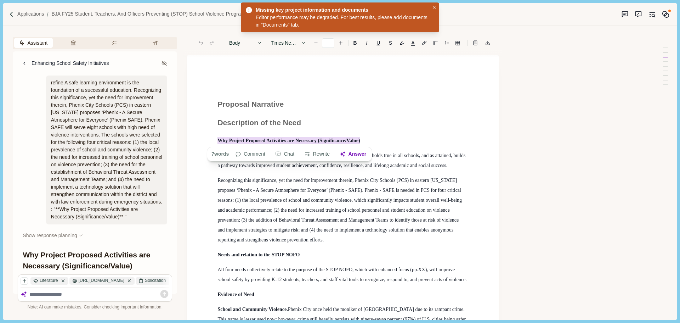 The height and width of the screenshot is (323, 680). Describe the element at coordinates (258, 254) in the screenshot. I see `span: Needs and relation to the STOP NOFO` at that location.